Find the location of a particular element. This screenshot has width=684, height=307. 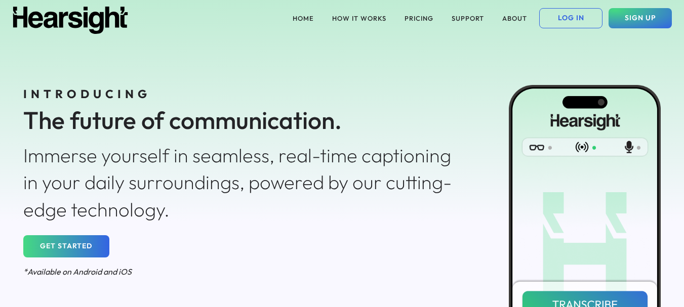

button: SUPPORT is located at coordinates (468, 18).